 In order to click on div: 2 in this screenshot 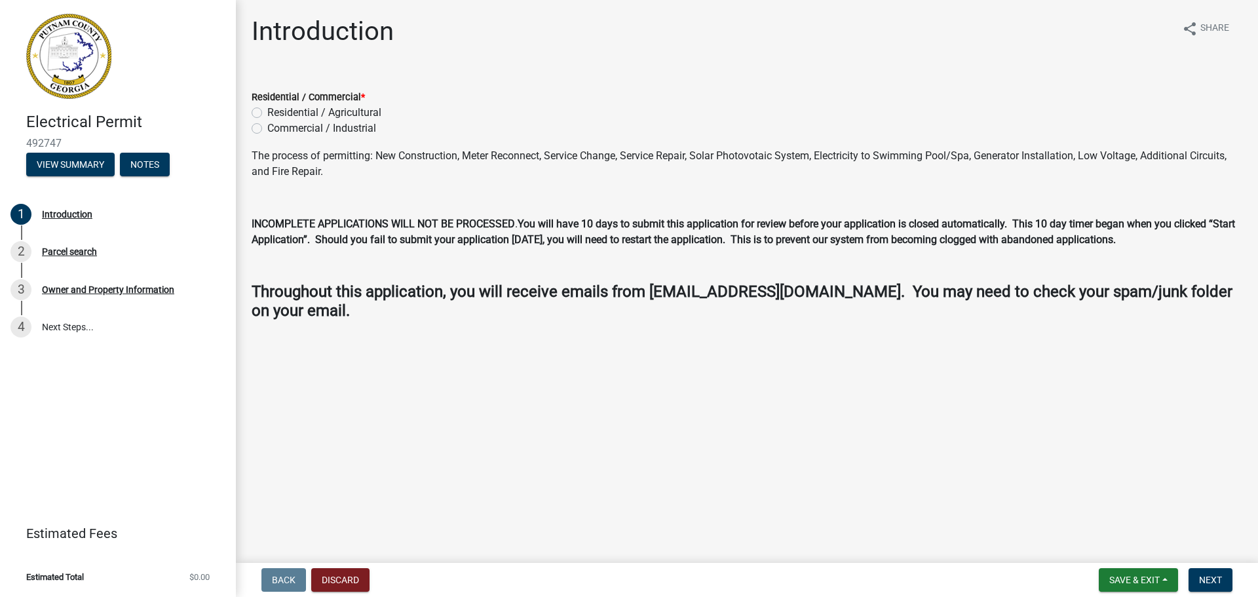, I will do `click(21, 252)`.